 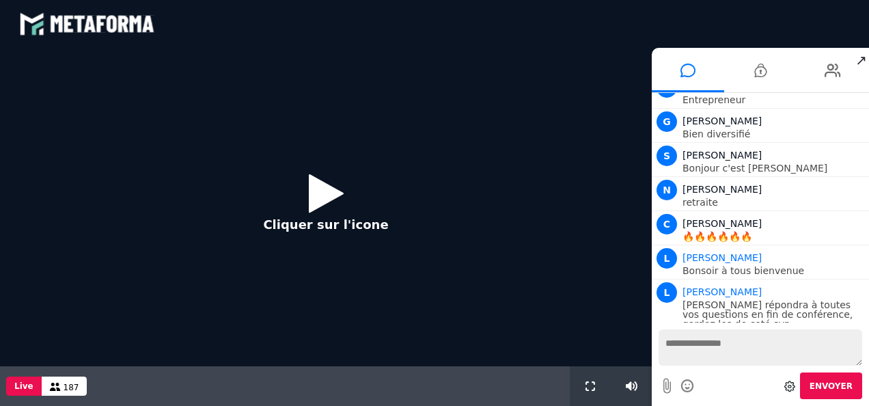 What do you see at coordinates (325, 224) in the screenshot?
I see `p: Cliquer sur l'icone` at bounding box center [325, 224].